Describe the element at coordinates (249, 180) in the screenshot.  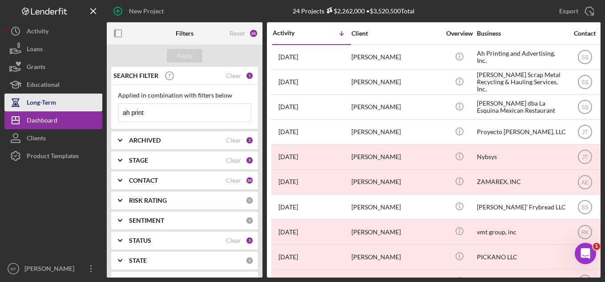
I see `div: 36` at that location.